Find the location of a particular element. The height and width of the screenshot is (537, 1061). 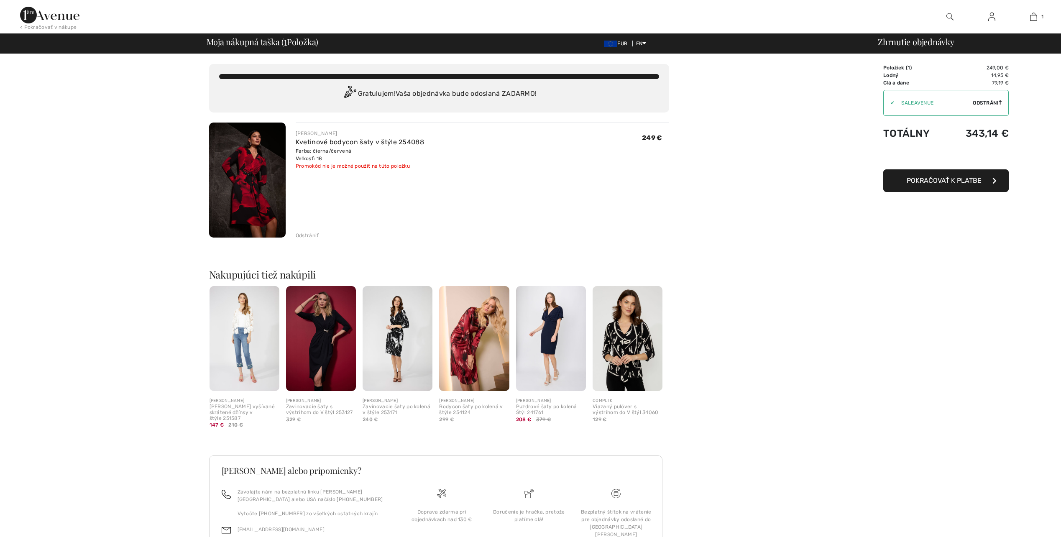

td: 249,00 € is located at coordinates (978, 68).